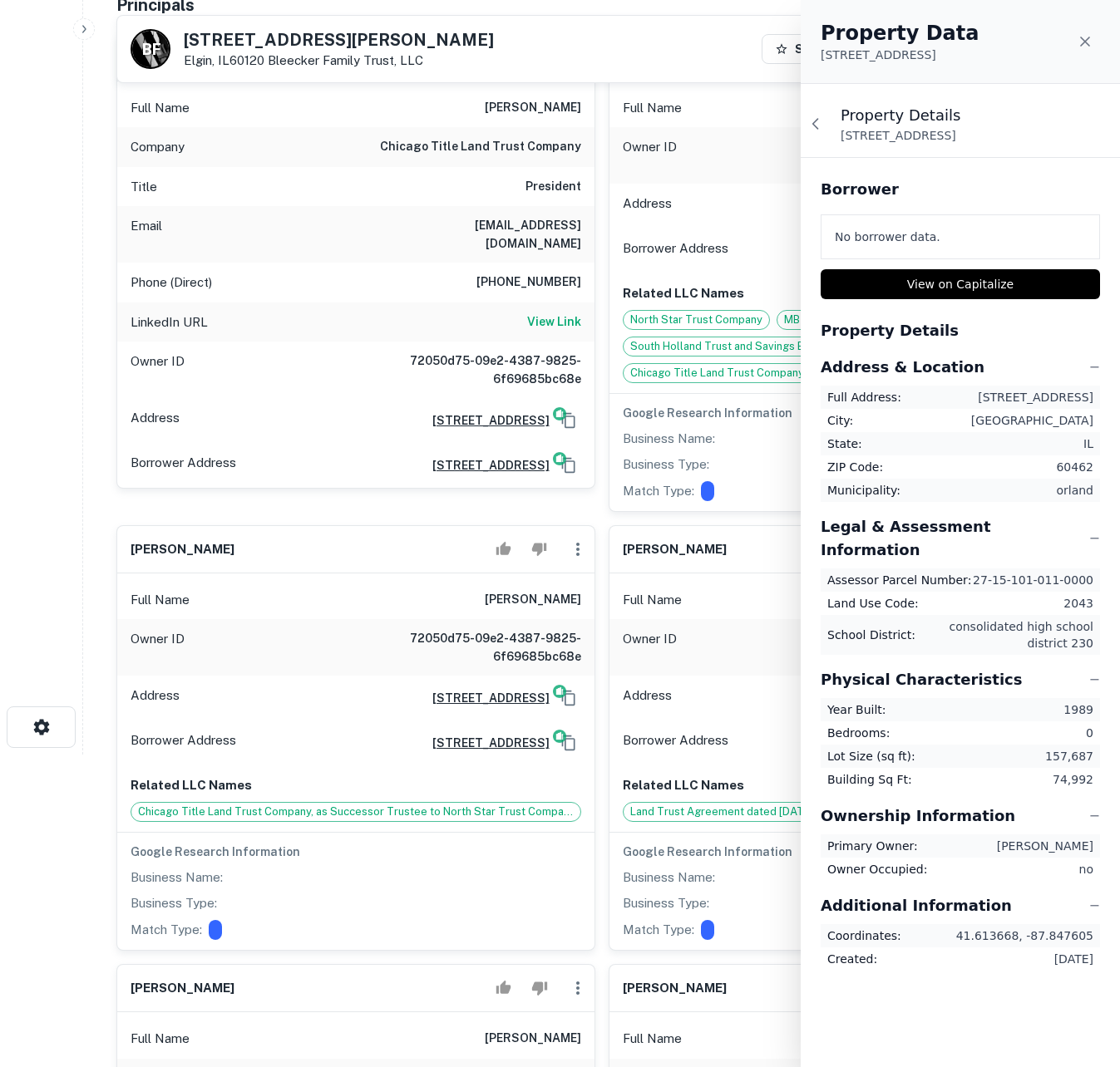  I want to click on p: LinkedIn URL, so click(169, 322).